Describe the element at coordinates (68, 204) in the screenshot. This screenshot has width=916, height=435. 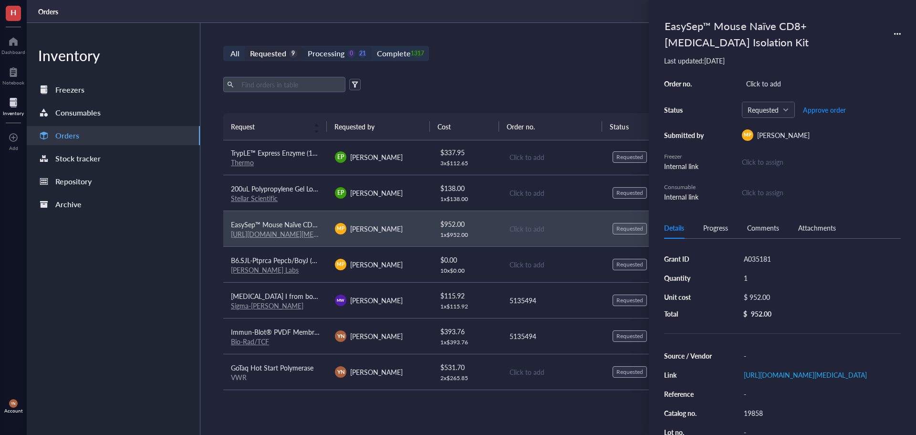
I see `div: Archive` at that location.